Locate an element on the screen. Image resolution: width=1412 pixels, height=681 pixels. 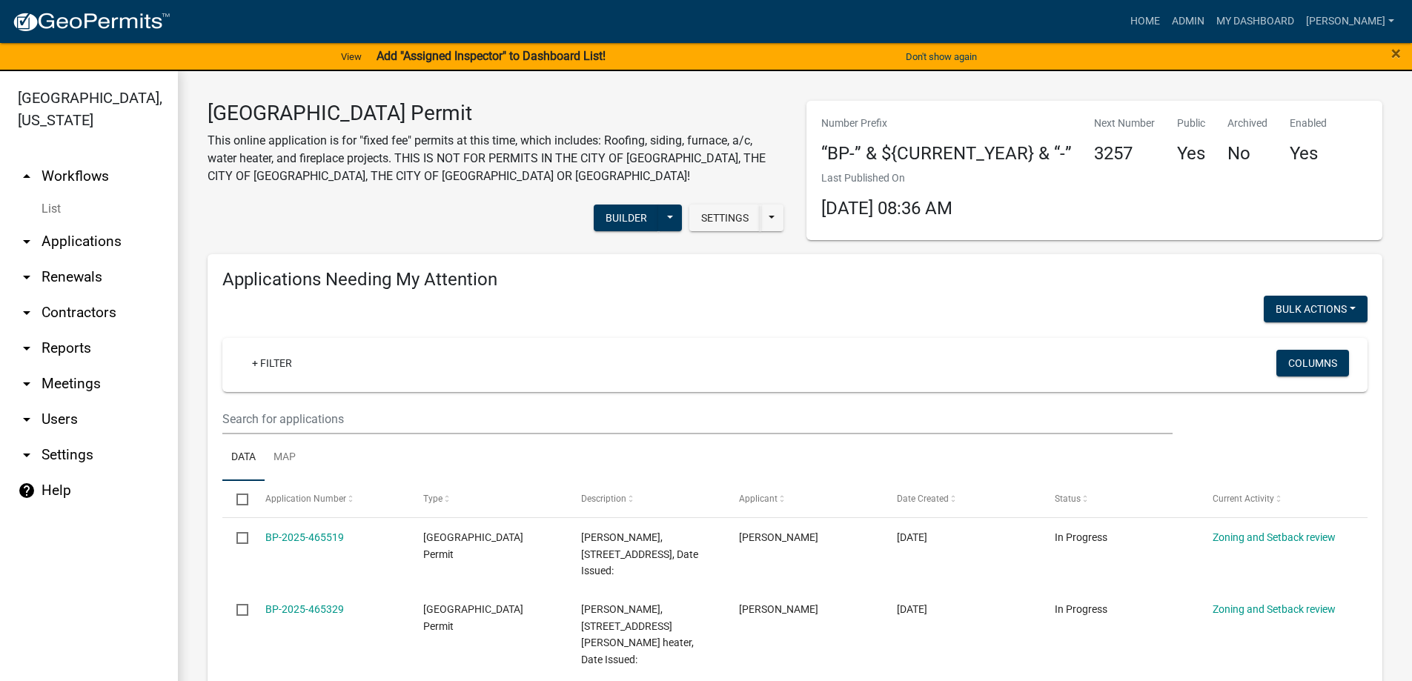
button: Columns is located at coordinates (1312, 363).